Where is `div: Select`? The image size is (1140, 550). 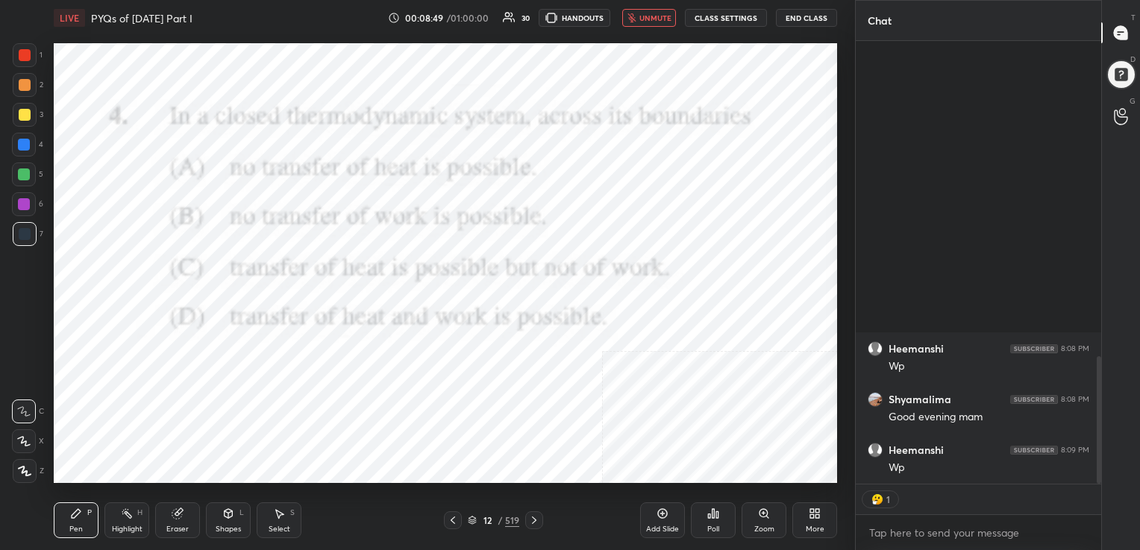
div: Select is located at coordinates (279, 530).